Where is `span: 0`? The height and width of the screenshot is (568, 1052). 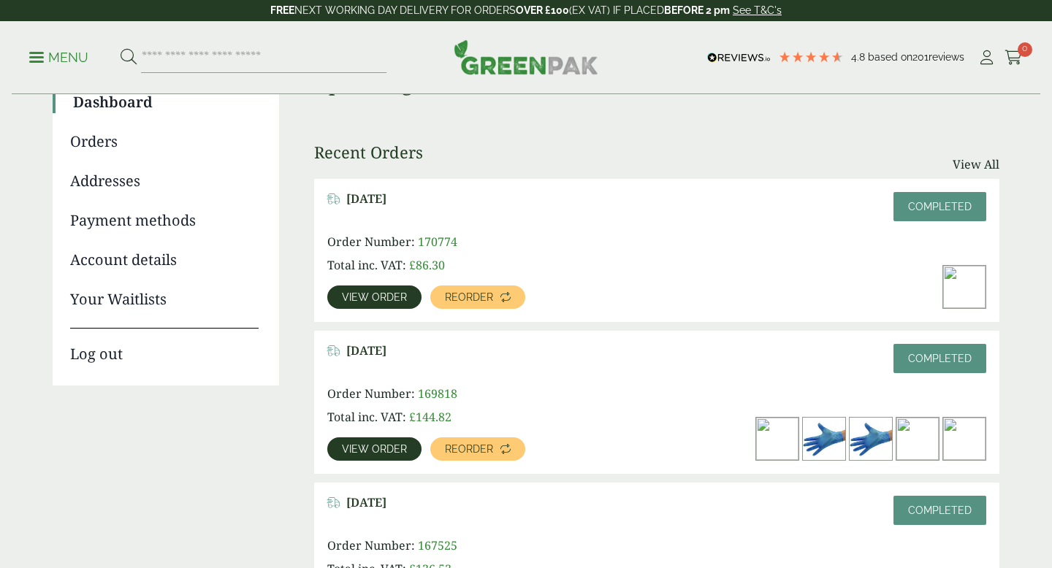
span: 0 is located at coordinates (1025, 50).